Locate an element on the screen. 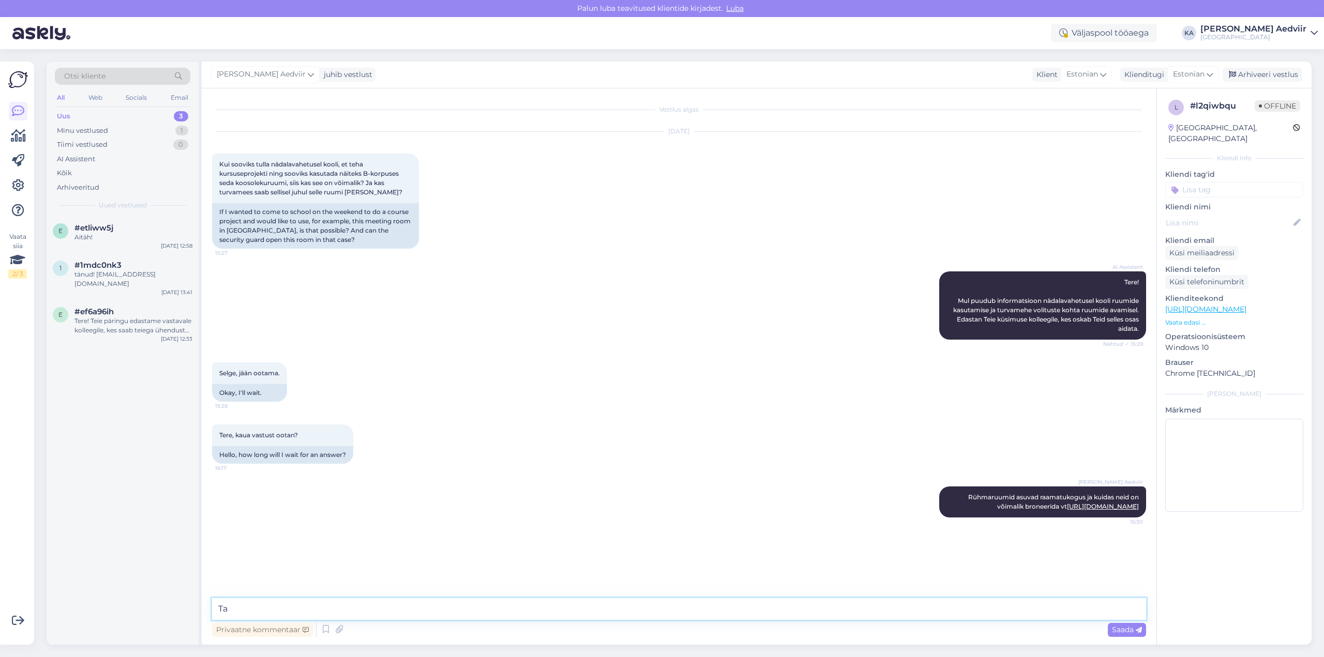  span: Nähtud ✓ 15:28 is located at coordinates (1123, 344).